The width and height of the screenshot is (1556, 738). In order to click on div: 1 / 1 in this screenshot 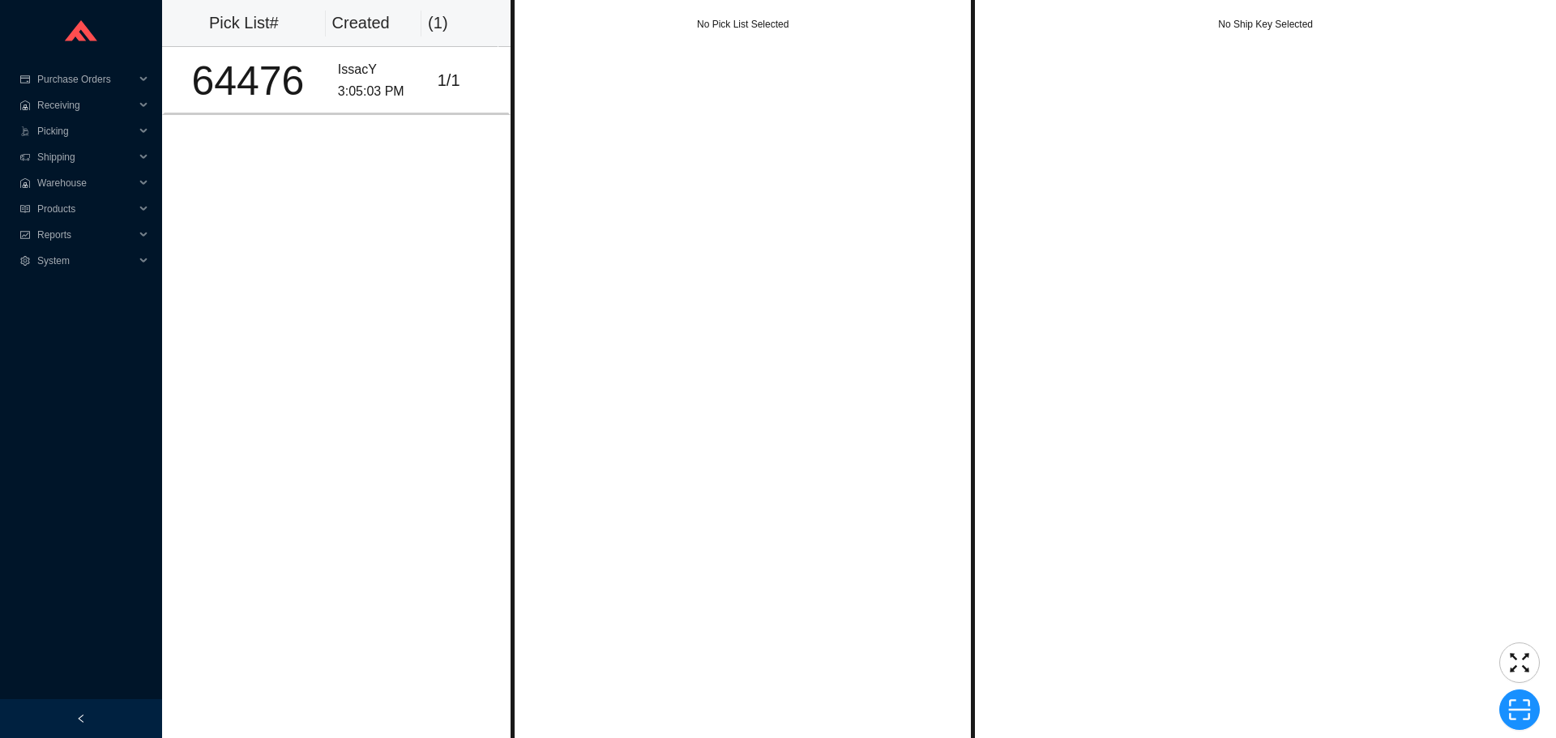, I will do `click(469, 80)`.